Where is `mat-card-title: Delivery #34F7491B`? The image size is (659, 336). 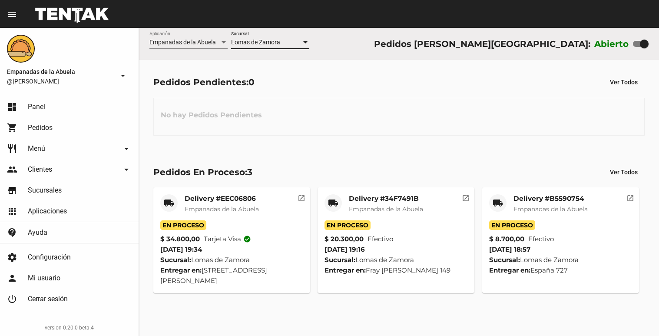
mat-card-title: Delivery #34F7491B is located at coordinates (386, 198).